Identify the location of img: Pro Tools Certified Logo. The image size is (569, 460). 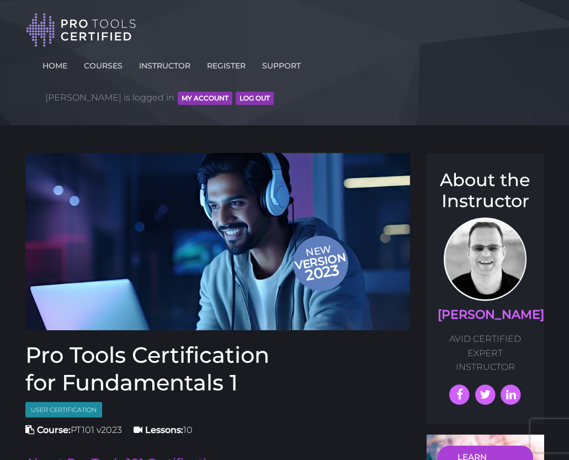
(81, 30).